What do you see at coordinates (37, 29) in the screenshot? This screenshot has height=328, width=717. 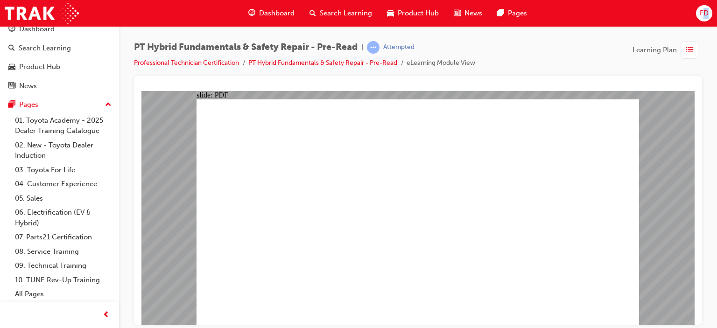 I see `div: Dashboard` at bounding box center [37, 29].